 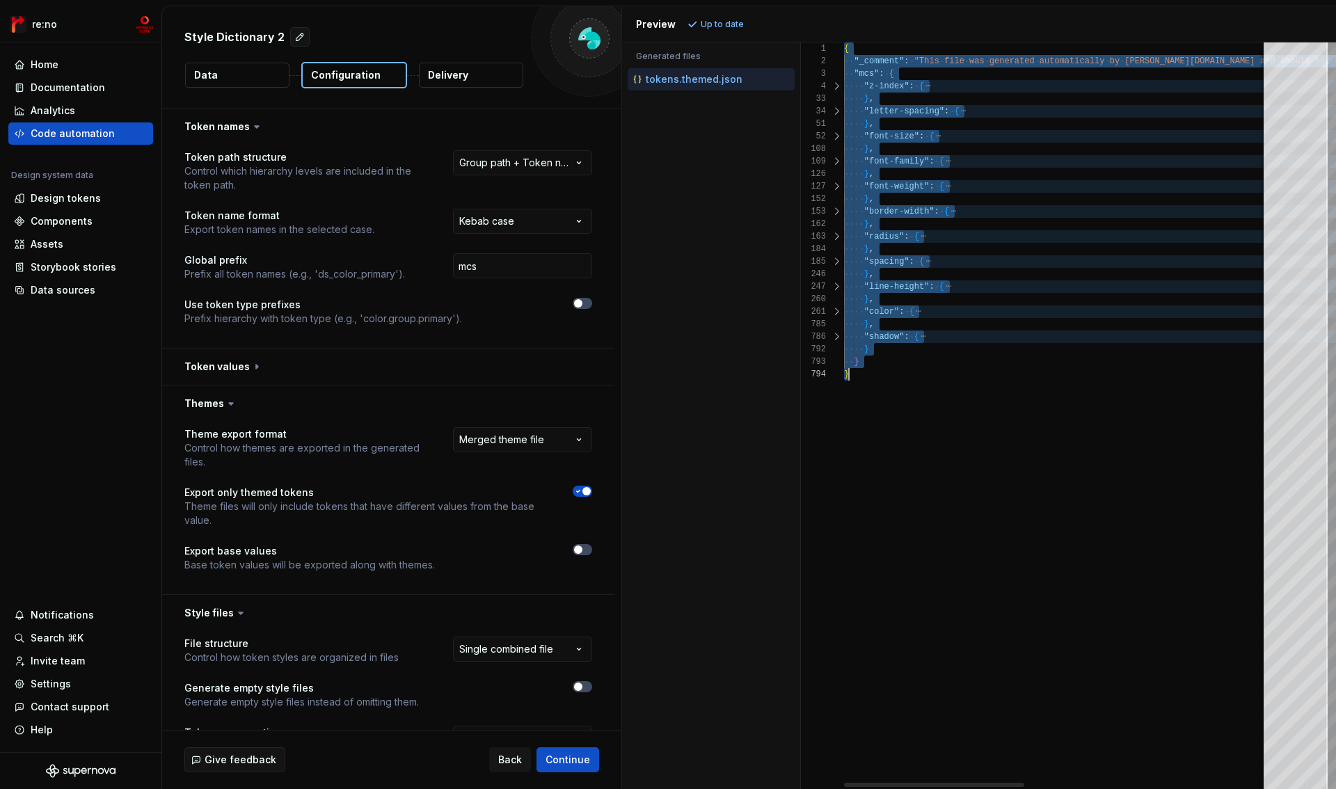 What do you see at coordinates (897, 187) in the screenshot?
I see `span: "font-weight"` at bounding box center [897, 187].